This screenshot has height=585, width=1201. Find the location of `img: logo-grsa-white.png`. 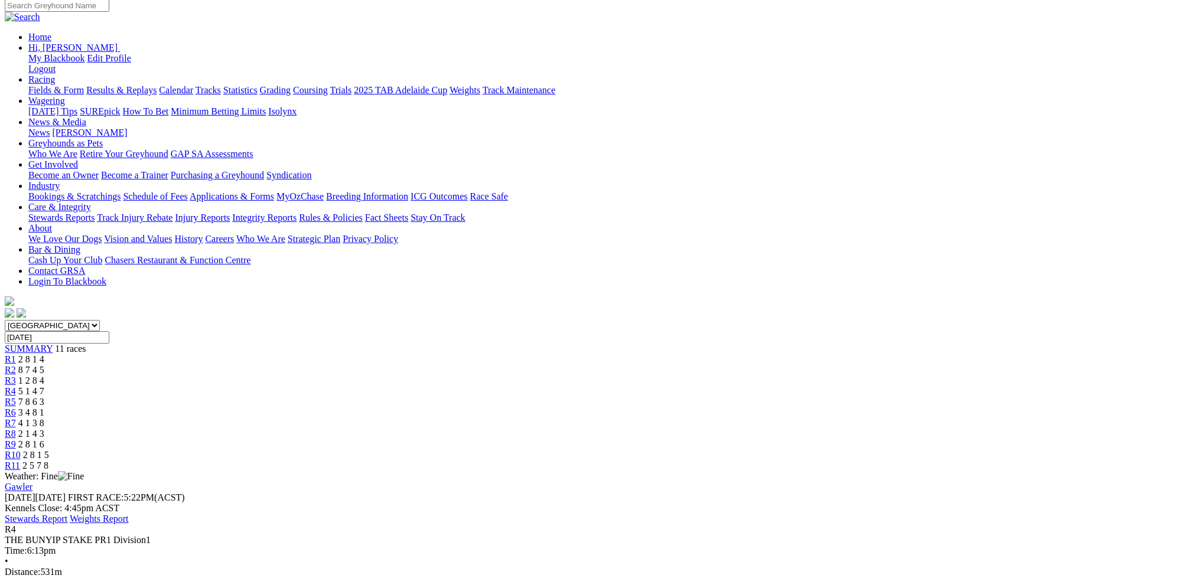

img: logo-grsa-white.png is located at coordinates (9, 301).